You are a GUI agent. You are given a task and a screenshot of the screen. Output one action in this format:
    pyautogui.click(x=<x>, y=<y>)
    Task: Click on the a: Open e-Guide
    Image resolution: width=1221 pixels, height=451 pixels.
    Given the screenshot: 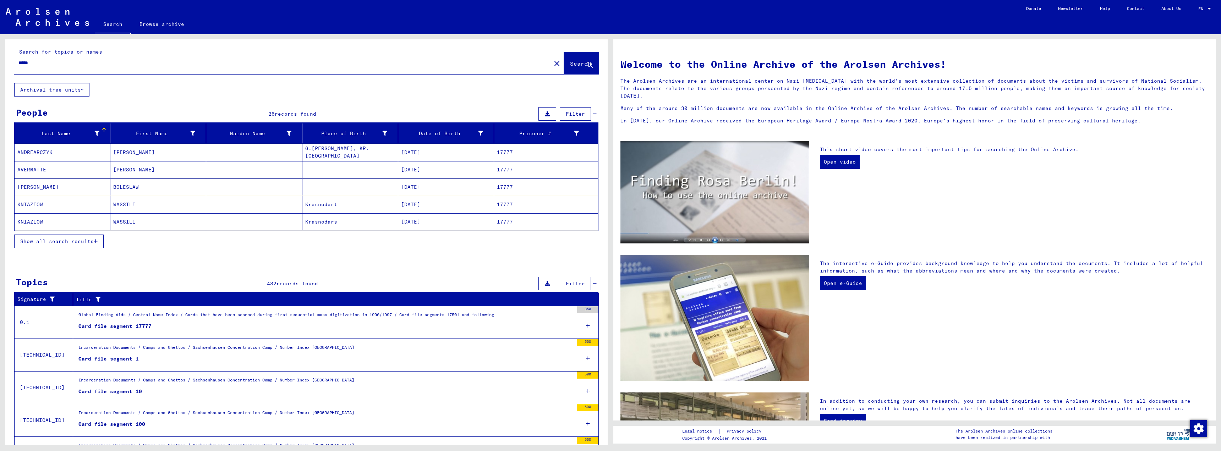 What is the action you would take?
    pyautogui.click(x=843, y=283)
    